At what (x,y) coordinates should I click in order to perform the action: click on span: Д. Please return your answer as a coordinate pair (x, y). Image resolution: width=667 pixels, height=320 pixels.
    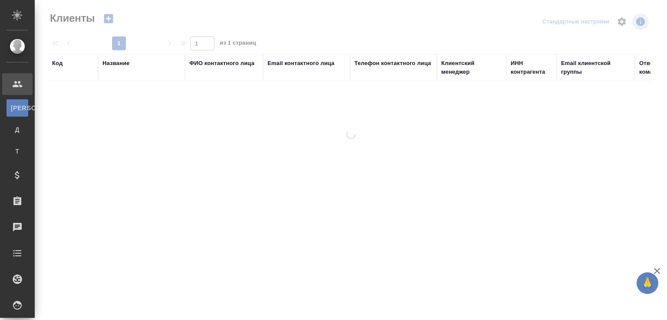
    Looking at the image, I should click on (17, 130).